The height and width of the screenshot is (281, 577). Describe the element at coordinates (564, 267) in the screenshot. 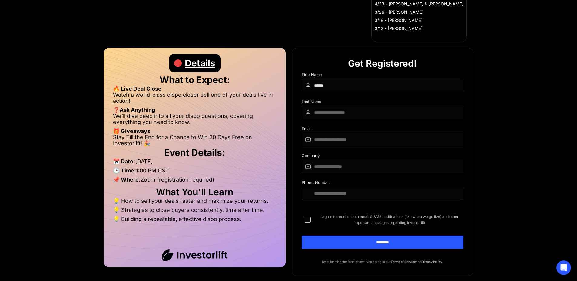

I see `div: Open Intercom Messenger` at that location.